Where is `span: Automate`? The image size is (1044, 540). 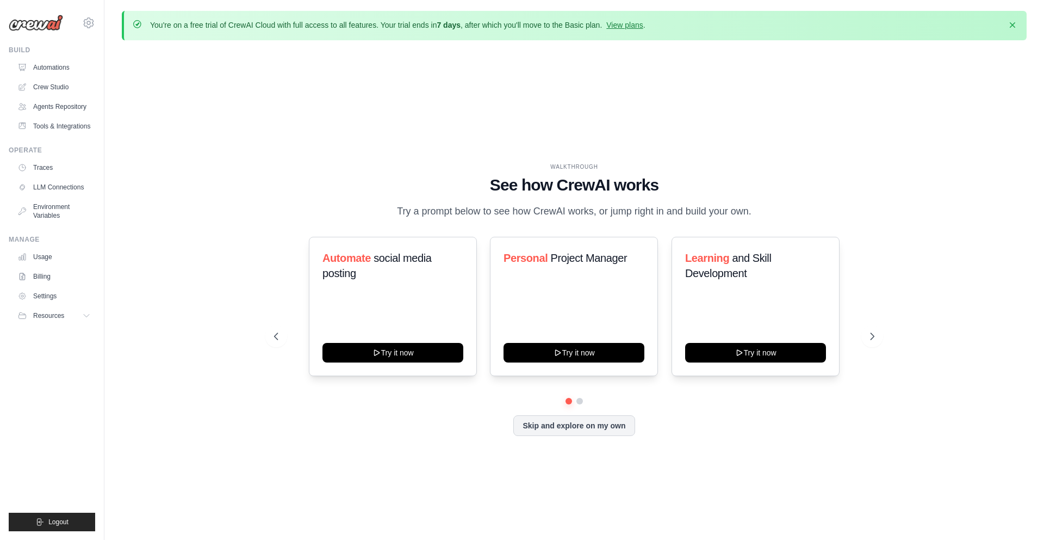 span: Automate is located at coordinates (347, 258).